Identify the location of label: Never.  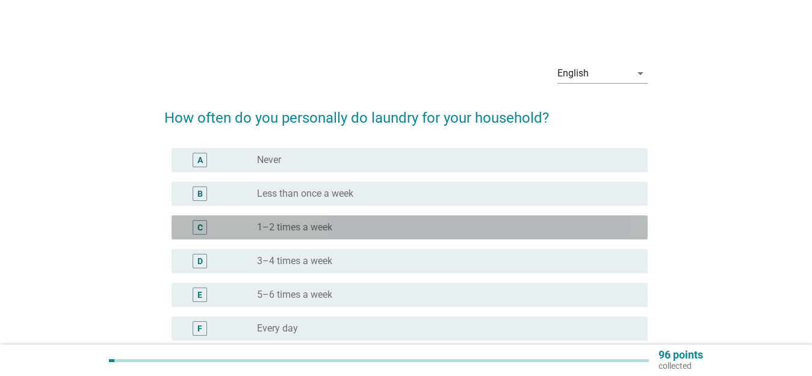
(269, 160).